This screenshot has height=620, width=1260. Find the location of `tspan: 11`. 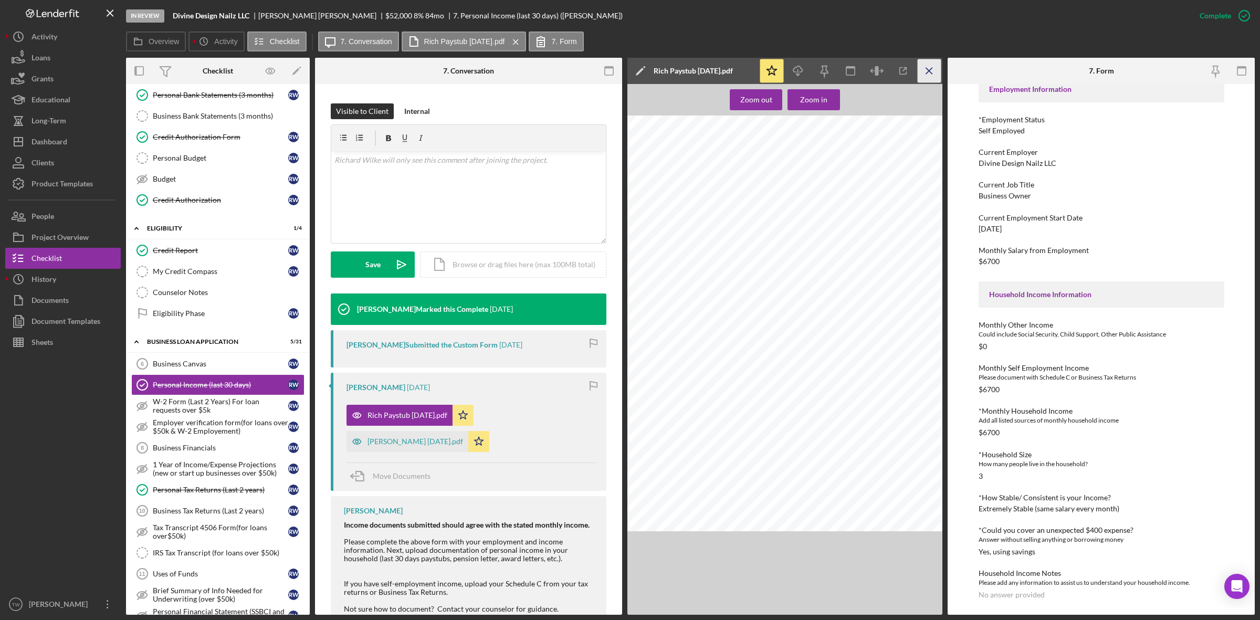

tspan: 11 is located at coordinates (142, 574).